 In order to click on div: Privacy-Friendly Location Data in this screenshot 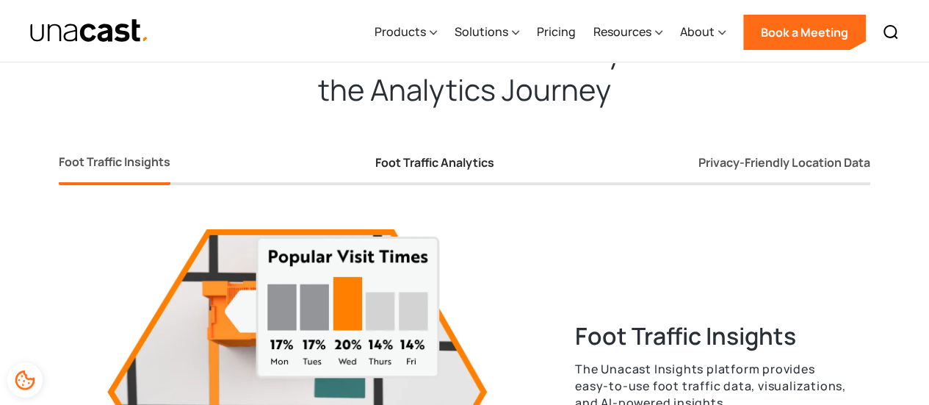, I will do `click(784, 162)`.